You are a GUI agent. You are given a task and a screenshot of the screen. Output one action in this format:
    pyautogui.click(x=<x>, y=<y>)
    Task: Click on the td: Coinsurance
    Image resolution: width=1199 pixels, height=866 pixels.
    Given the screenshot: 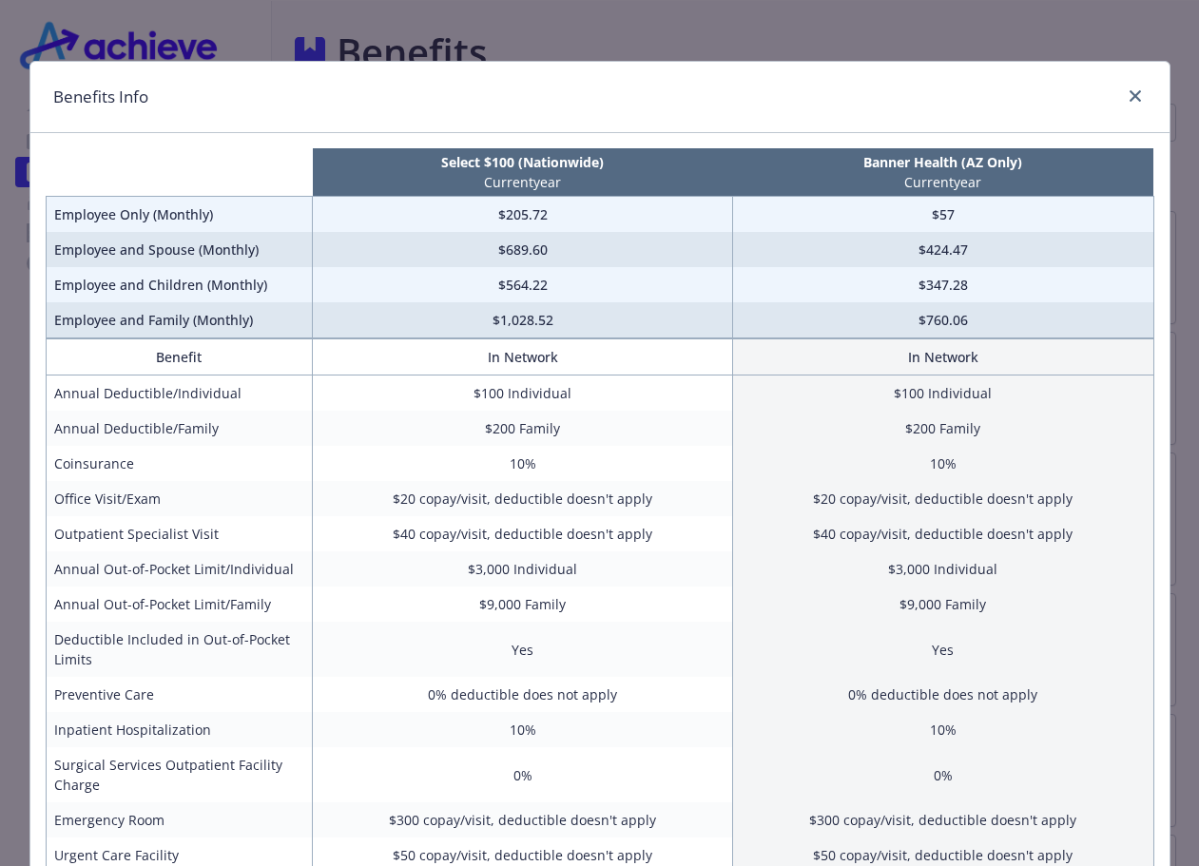 What is the action you would take?
    pyautogui.click(x=179, y=463)
    